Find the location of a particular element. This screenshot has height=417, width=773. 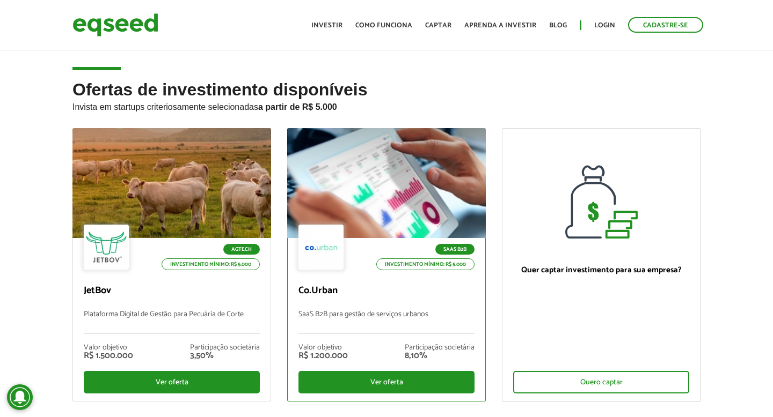

img: EqSeed is located at coordinates (115, 25).